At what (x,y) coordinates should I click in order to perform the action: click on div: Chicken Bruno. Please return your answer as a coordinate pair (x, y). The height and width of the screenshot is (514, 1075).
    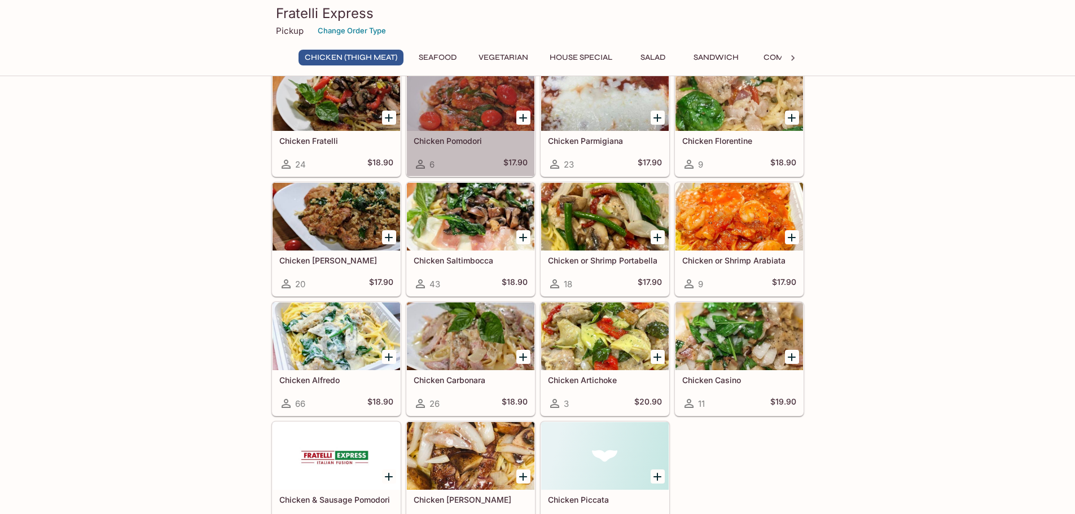
    Looking at the image, I should click on (471, 456).